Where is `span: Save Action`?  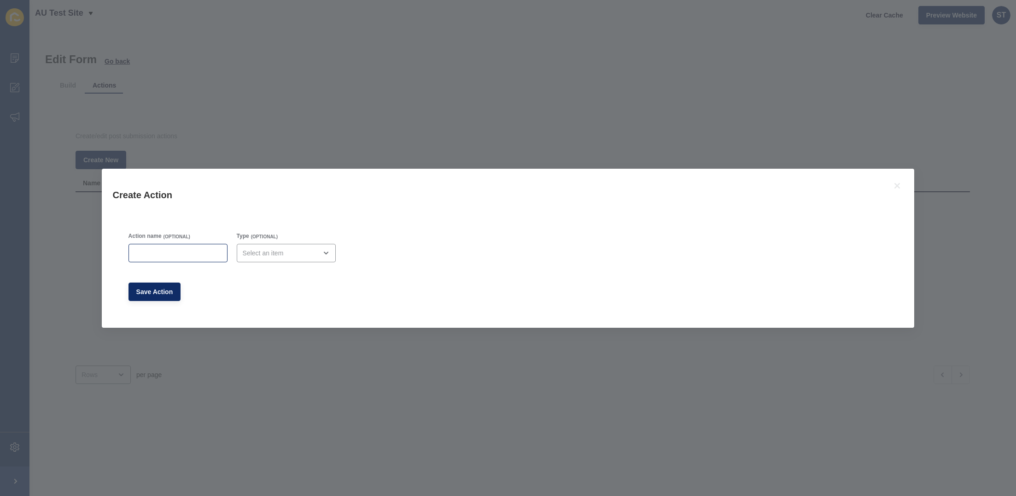
span: Save Action is located at coordinates (155, 292).